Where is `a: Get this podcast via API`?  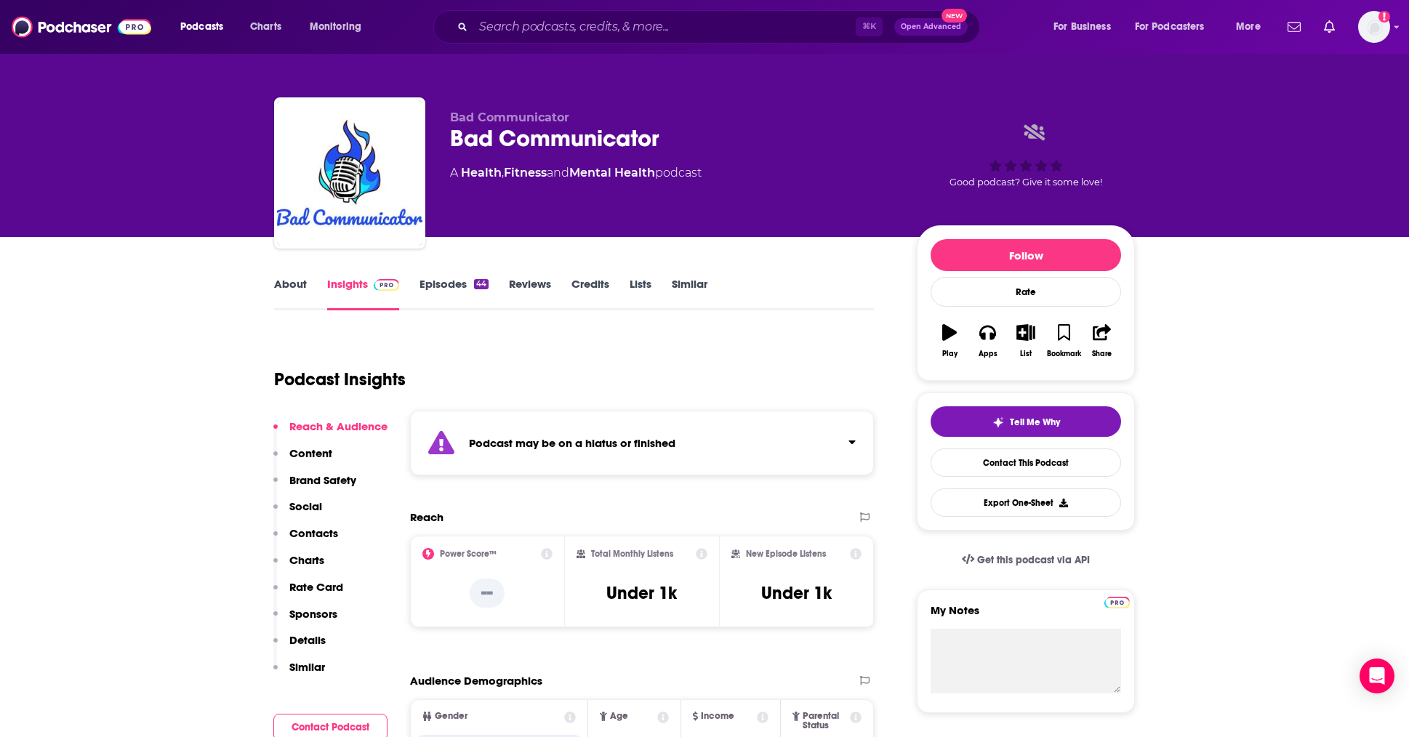
a: Get this podcast via API is located at coordinates (1026, 560).